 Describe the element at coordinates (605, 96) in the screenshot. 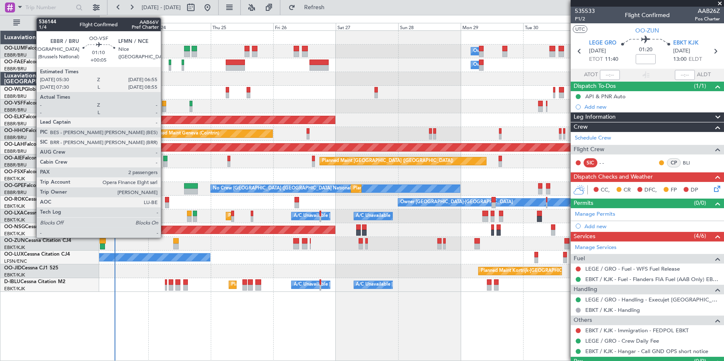

I see `div: API & PNR Auto` at that location.